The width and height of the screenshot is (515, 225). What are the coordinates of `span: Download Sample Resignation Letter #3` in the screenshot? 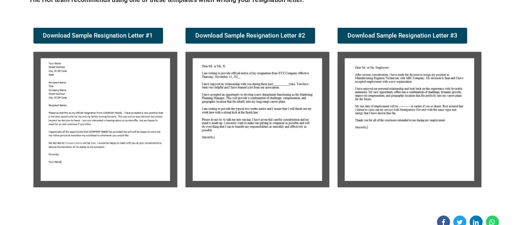 It's located at (402, 35).